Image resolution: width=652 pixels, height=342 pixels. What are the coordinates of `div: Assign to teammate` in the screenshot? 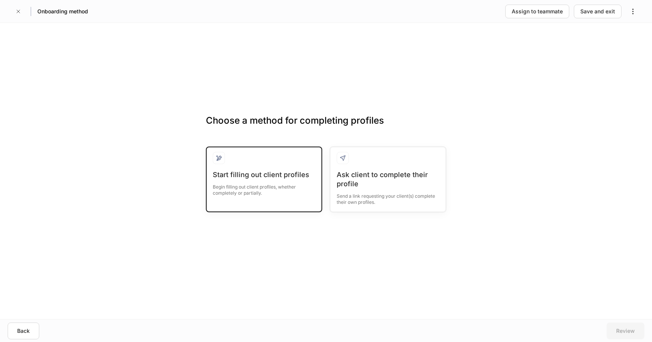 It's located at (538, 11).